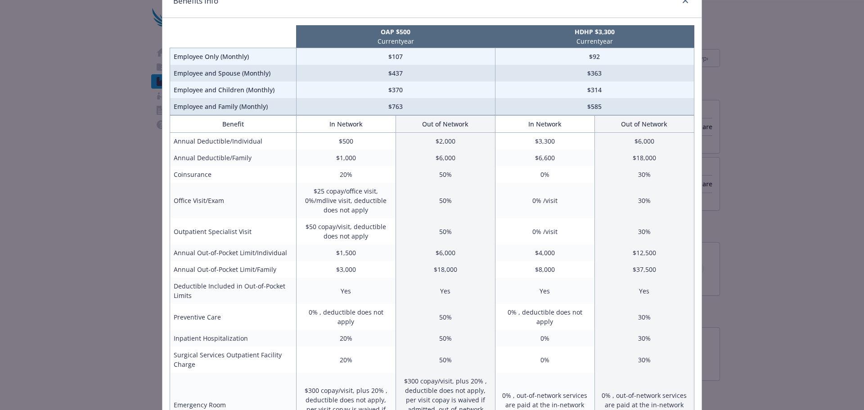 The width and height of the screenshot is (864, 410). What do you see at coordinates (233, 141) in the screenshot?
I see `td: Annual Deductible/Individual` at bounding box center [233, 141].